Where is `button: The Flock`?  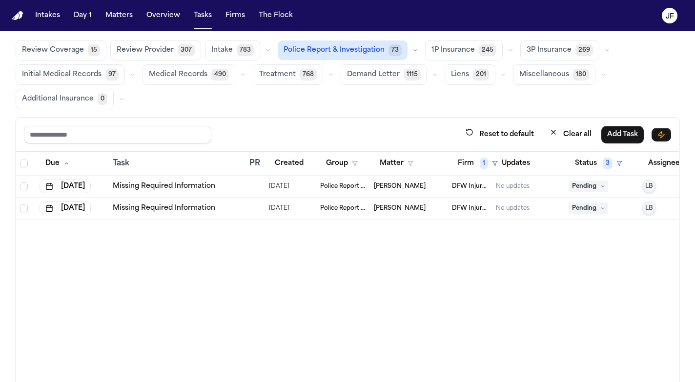 button: The Flock is located at coordinates (276, 16).